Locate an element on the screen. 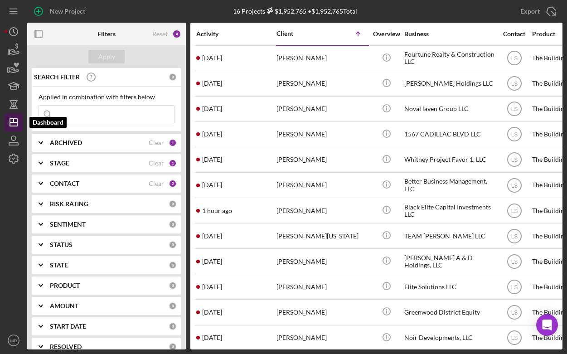 The image size is (567, 354). b: SENTIMENT is located at coordinates (68, 225).